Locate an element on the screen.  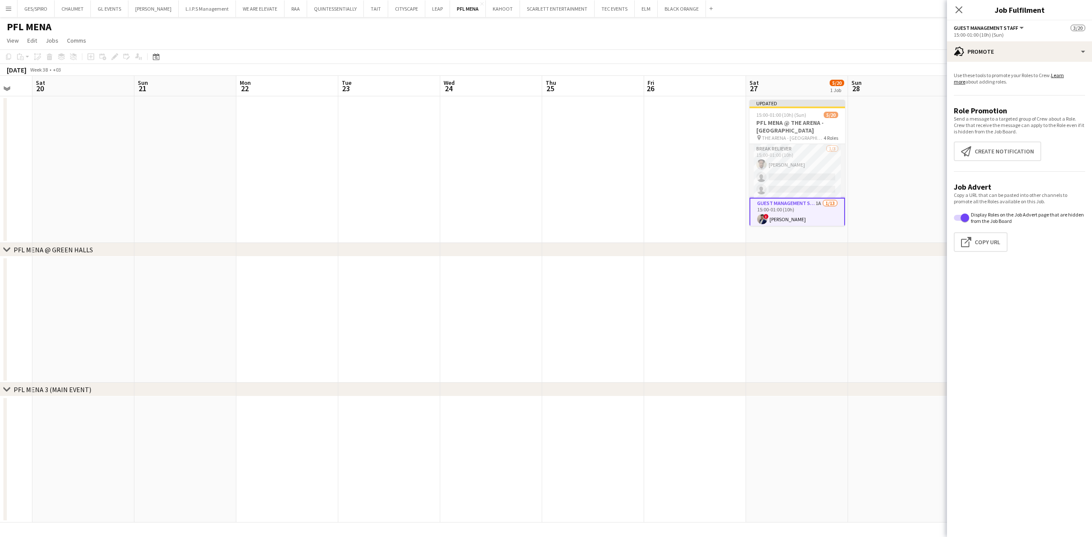
button: ELM is located at coordinates (646, 9).